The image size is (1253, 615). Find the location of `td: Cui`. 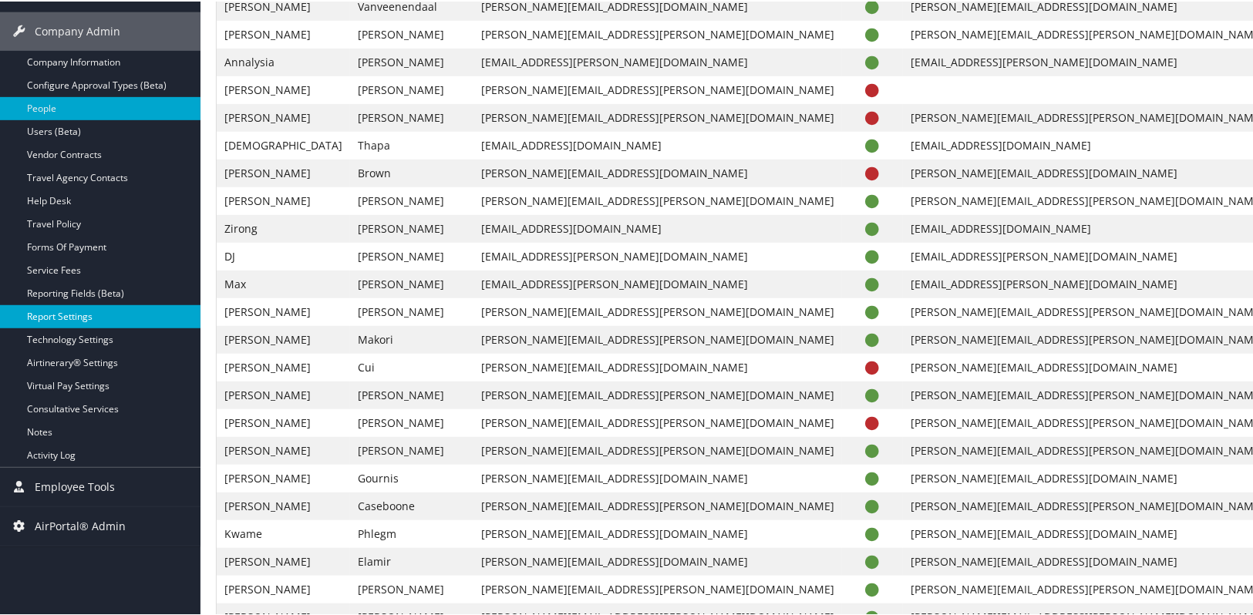

td: Cui is located at coordinates (412, 366).